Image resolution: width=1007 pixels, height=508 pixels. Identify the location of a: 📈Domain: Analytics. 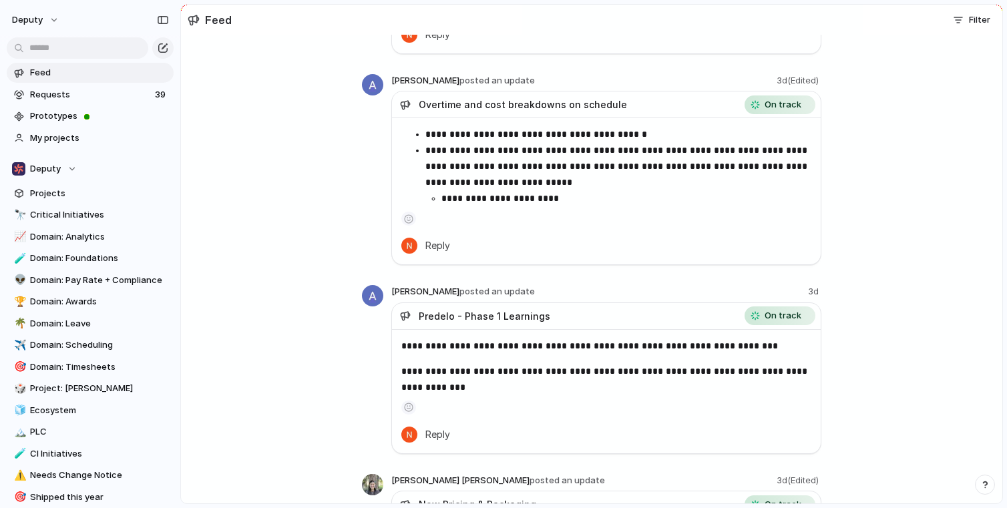
(90, 237).